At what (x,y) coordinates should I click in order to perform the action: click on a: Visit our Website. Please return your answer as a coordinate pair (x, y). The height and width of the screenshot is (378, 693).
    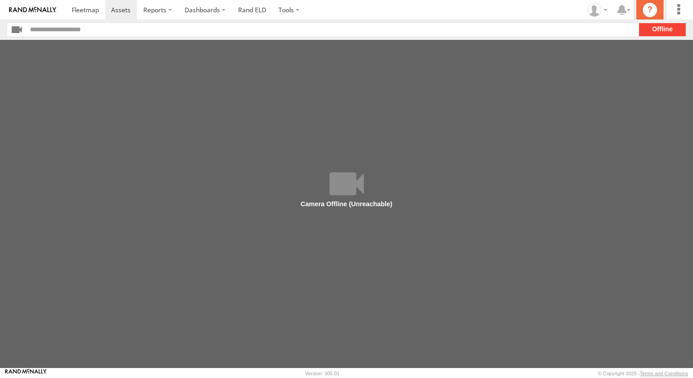
    Looking at the image, I should click on (26, 374).